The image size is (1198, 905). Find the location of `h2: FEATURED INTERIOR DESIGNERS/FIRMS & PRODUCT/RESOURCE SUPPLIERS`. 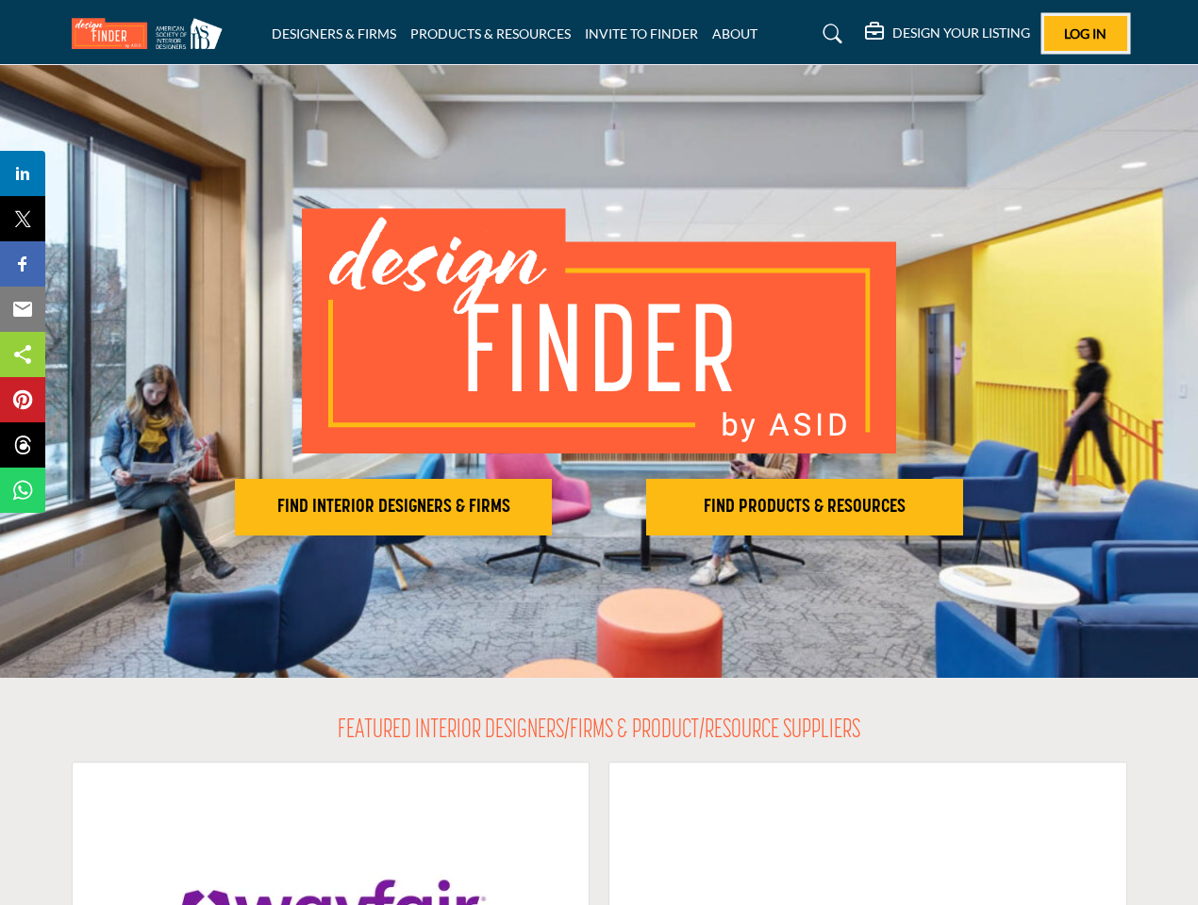

h2: FEATURED INTERIOR DESIGNERS/FIRMS & PRODUCT/RESOURCE SUPPLIERS is located at coordinates (599, 732).